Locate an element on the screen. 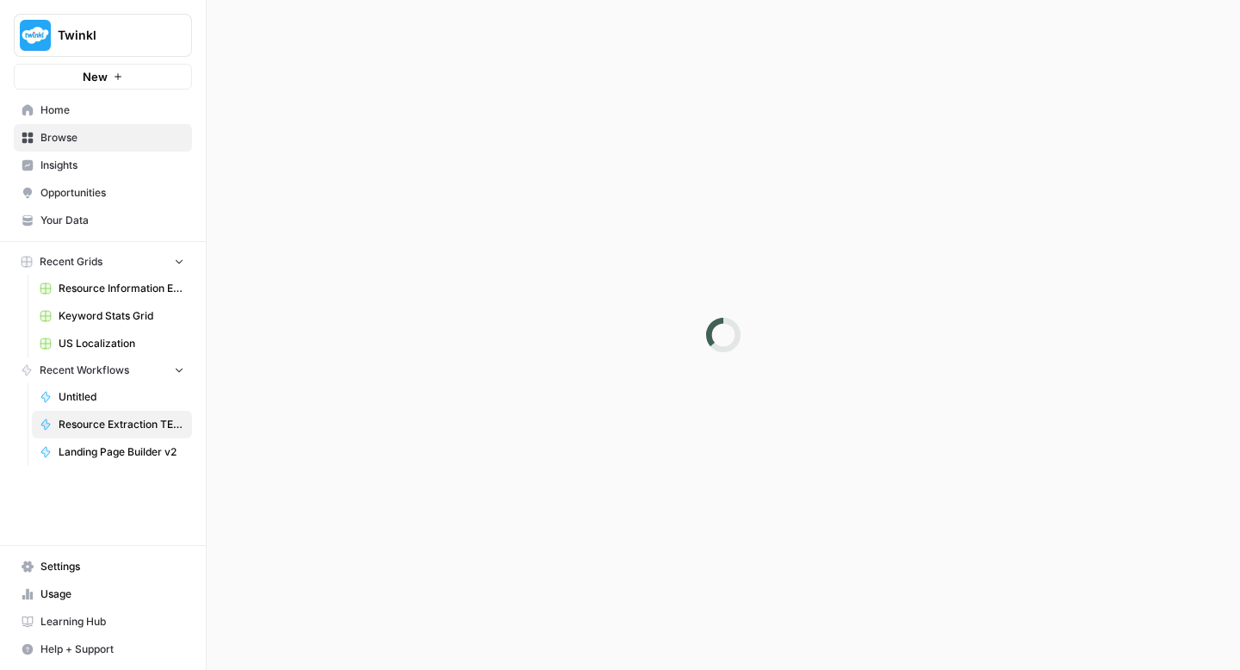 The height and width of the screenshot is (670, 1240). span: Untitled is located at coordinates (121, 397).